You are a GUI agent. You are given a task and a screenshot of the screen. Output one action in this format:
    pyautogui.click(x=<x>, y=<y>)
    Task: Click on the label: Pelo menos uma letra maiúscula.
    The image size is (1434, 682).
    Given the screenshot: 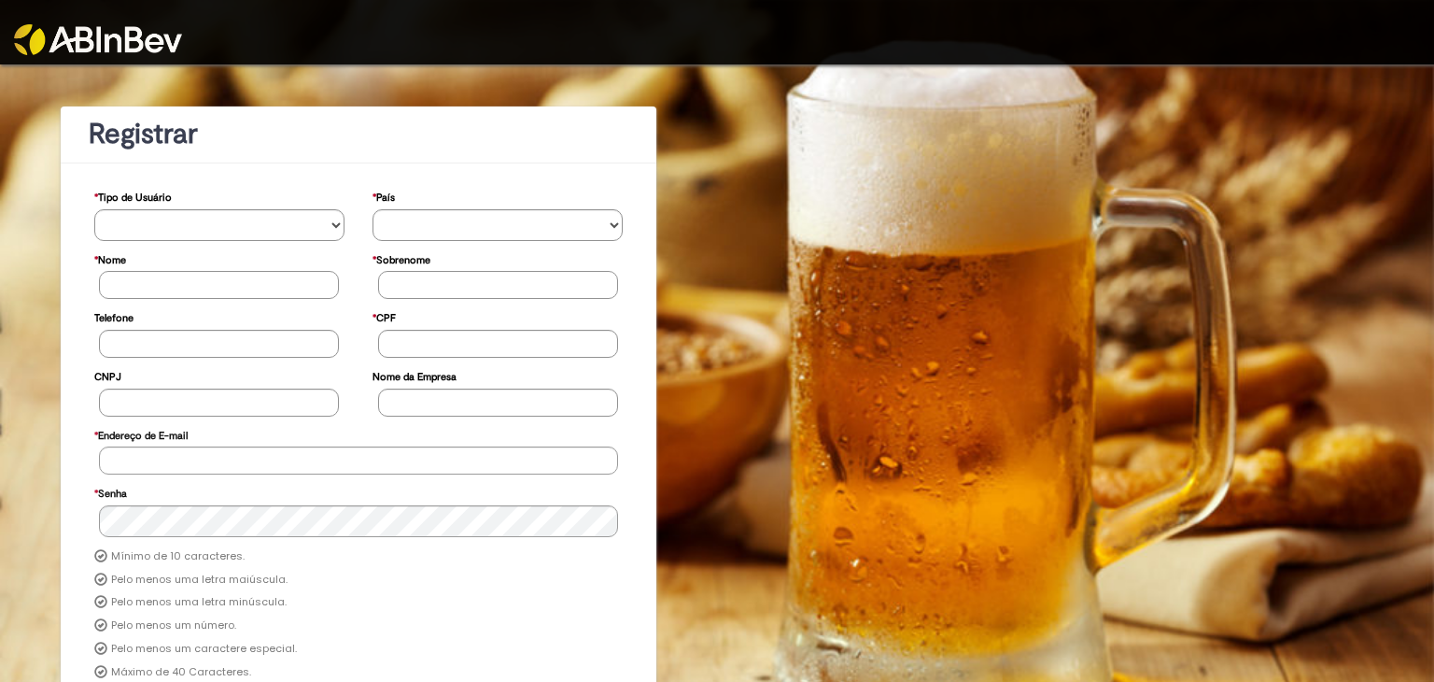 What is the action you would take?
    pyautogui.click(x=199, y=580)
    